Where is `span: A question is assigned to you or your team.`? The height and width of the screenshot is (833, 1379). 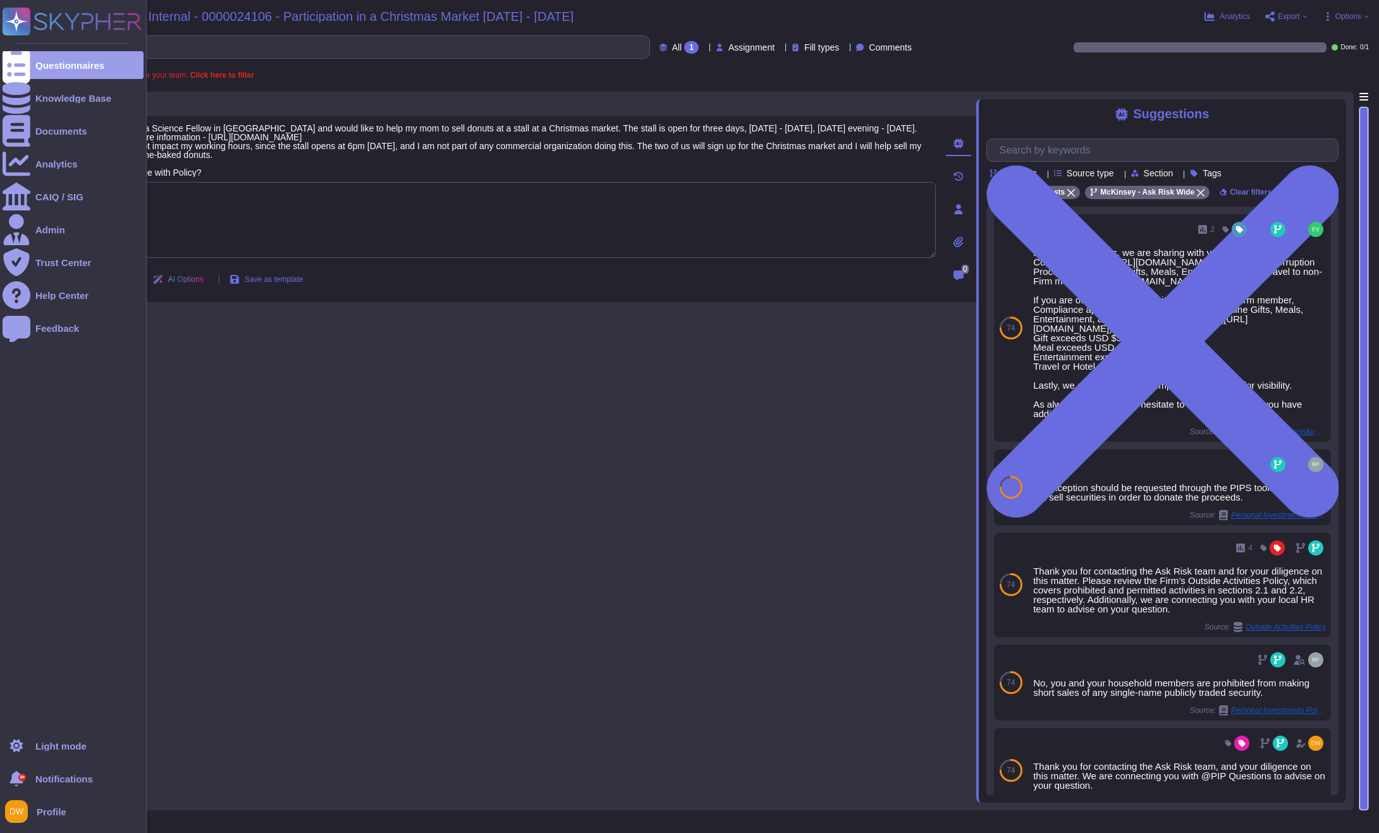
span: A question is assigned to you or your team. is located at coordinates (149, 75).